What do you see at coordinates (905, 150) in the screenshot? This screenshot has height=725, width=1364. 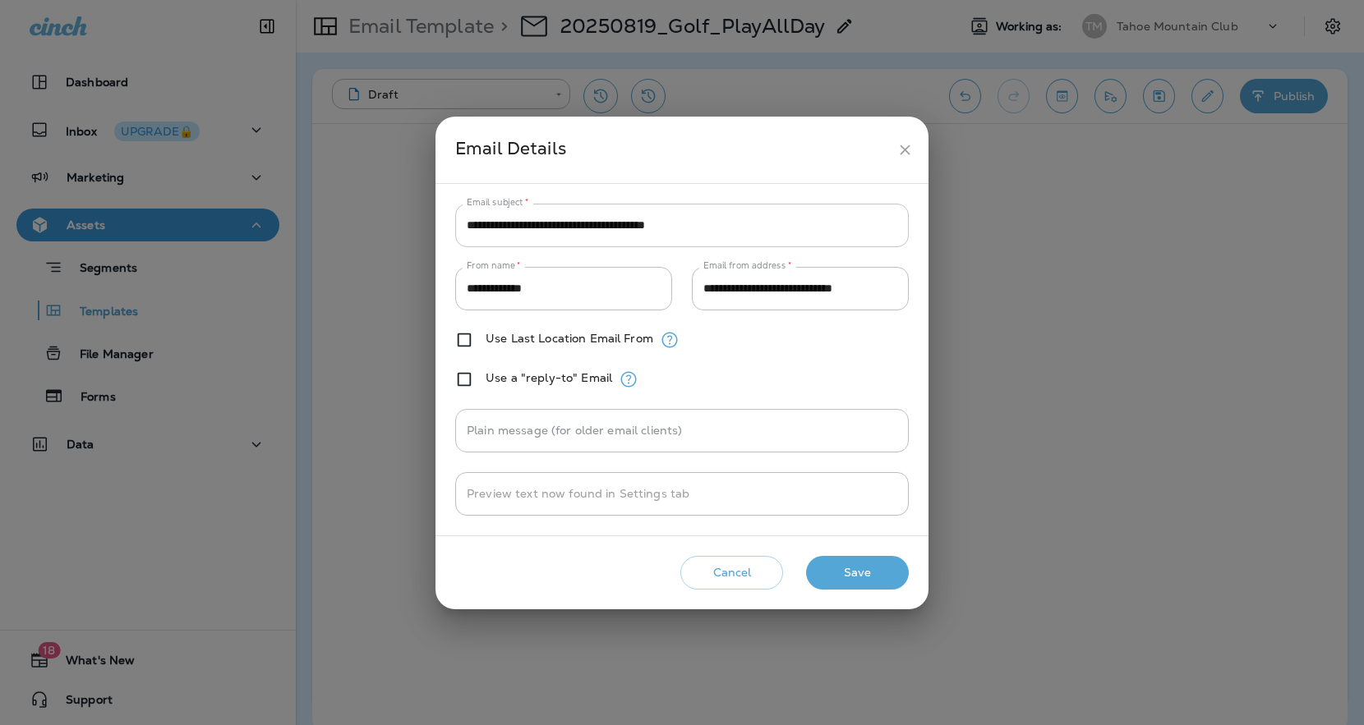 I see `button: close` at bounding box center [905, 150].